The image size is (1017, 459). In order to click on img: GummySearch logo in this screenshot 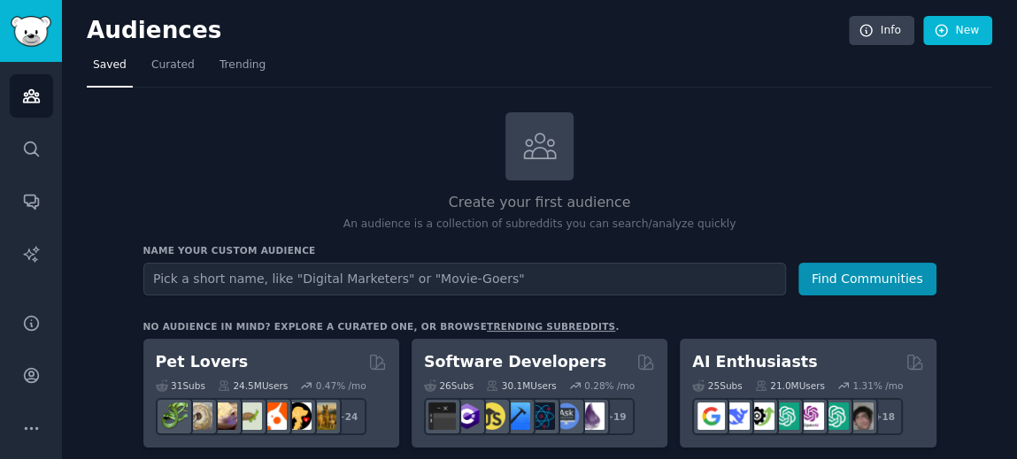, I will do `click(31, 31)`.